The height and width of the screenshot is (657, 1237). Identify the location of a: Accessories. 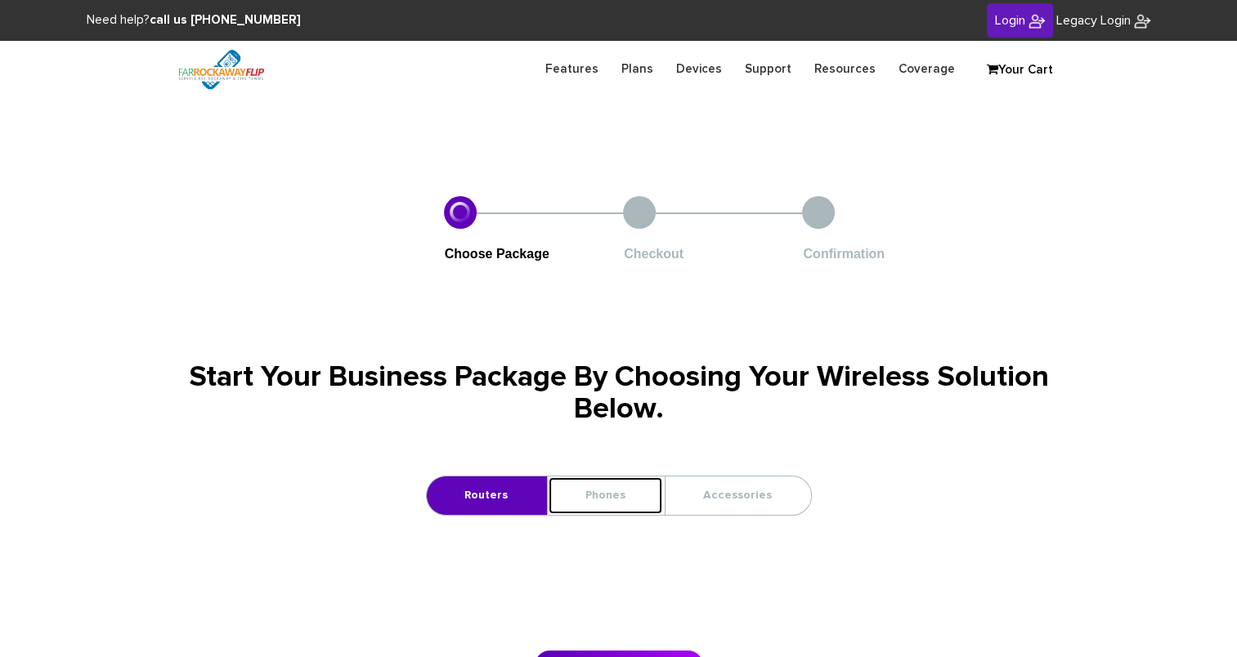
(737, 495).